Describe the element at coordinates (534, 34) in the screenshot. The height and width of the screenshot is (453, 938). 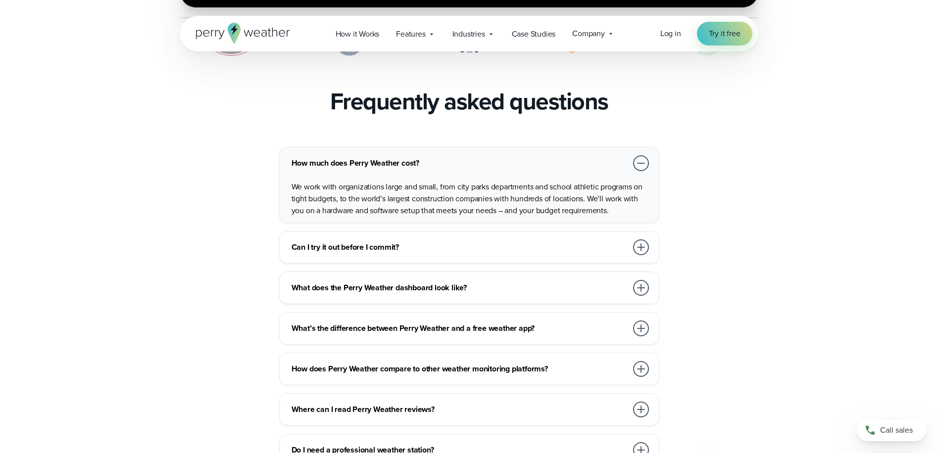
I see `a: Case Studies` at that location.